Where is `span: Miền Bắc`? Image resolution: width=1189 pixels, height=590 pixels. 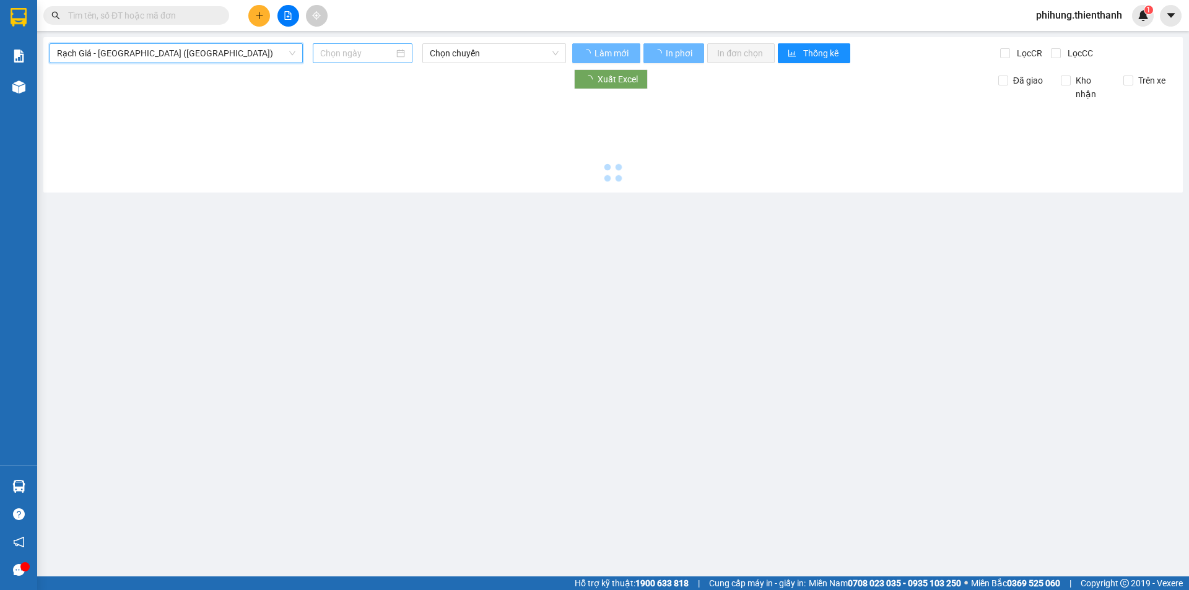
span: Miền Bắc is located at coordinates (1015, 583).